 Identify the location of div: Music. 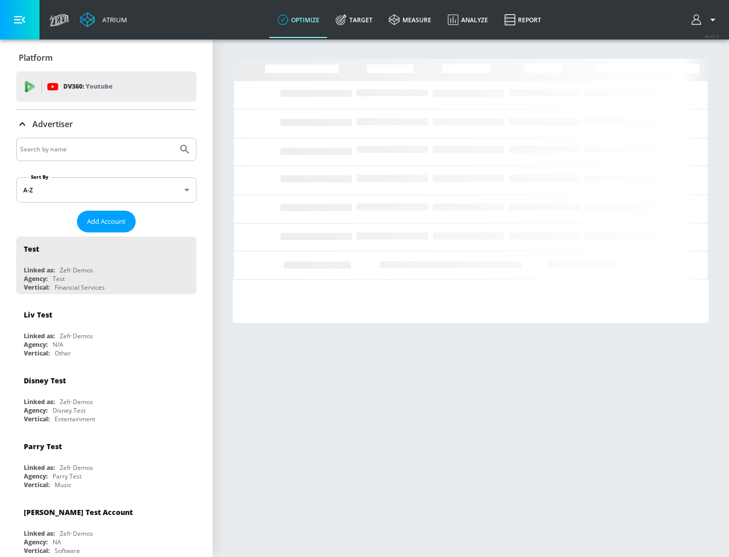
(63, 484).